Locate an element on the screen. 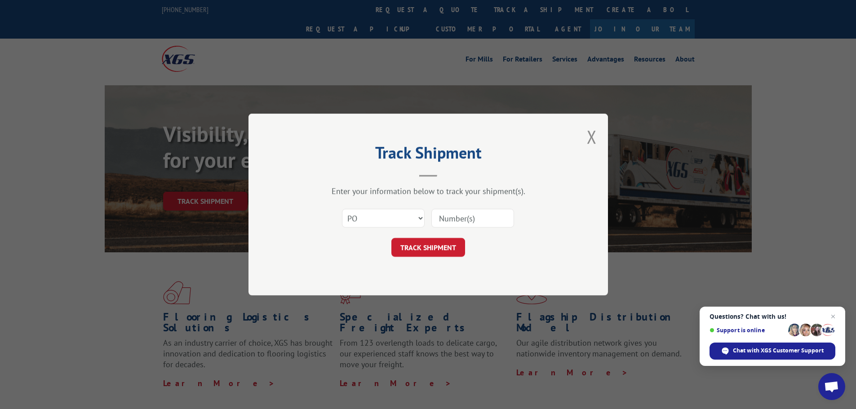 This screenshot has width=856, height=409. div: Open chat is located at coordinates (832, 387).